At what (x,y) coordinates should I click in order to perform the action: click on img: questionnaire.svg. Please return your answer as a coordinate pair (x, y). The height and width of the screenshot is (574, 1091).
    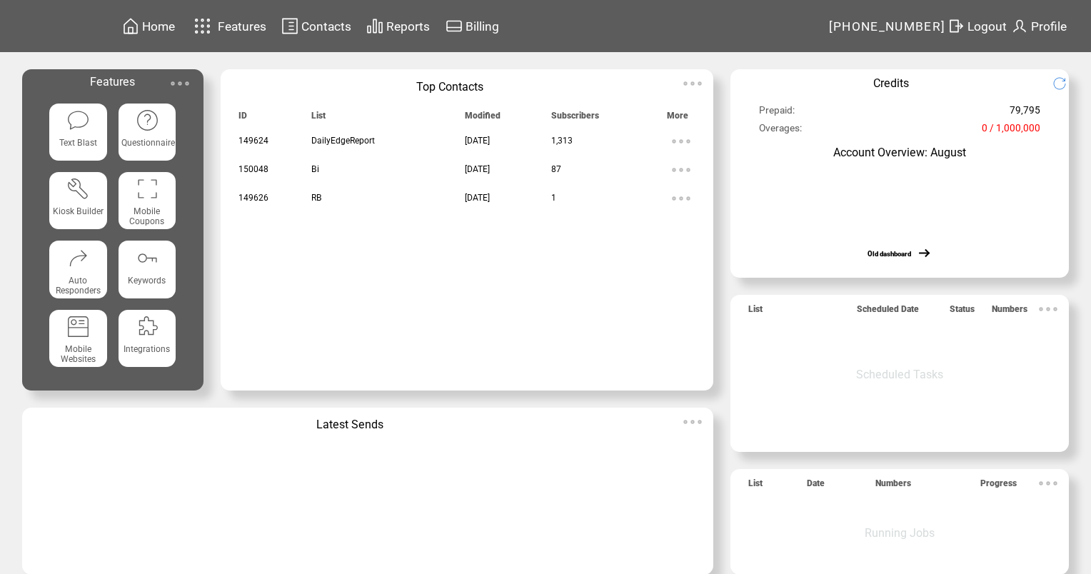
    Looking at the image, I should click on (147, 120).